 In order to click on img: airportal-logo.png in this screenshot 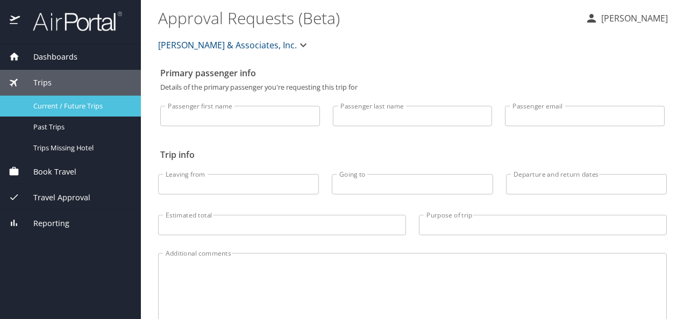, I will do `click(72, 21)`.